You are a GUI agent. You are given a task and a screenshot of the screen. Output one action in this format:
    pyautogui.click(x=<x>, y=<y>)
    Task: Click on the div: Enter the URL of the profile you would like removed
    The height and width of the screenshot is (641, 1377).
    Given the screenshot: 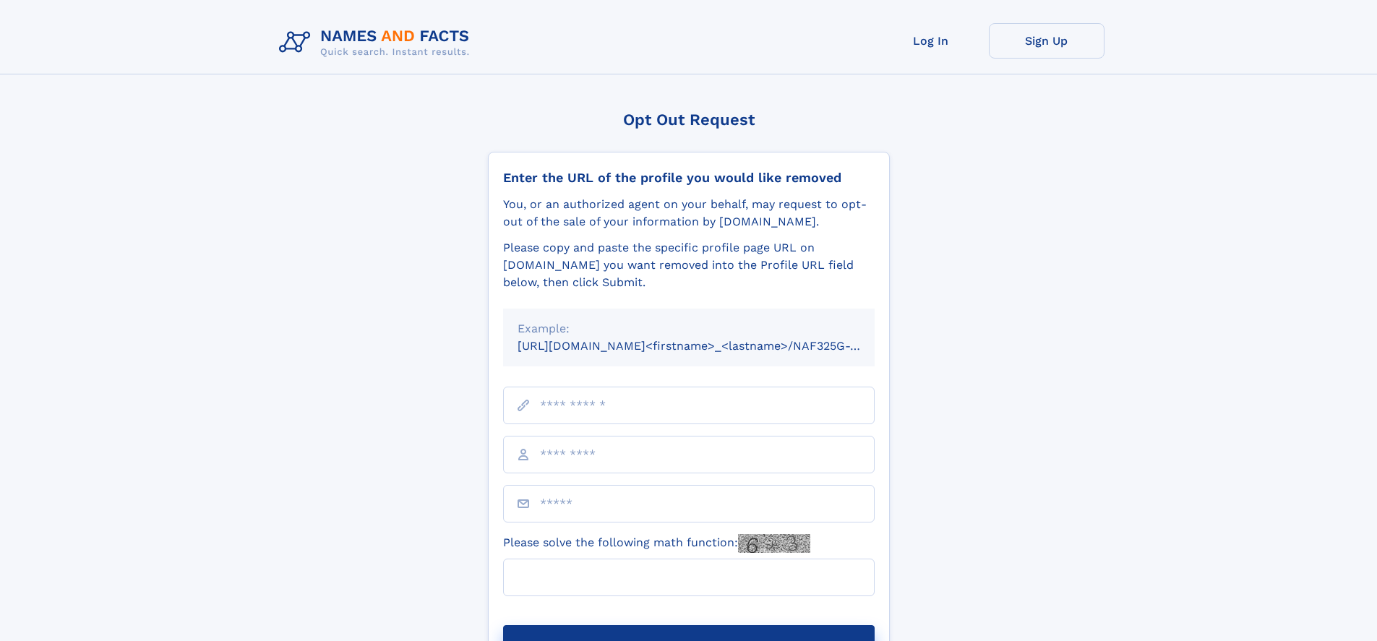 What is the action you would take?
    pyautogui.click(x=689, y=178)
    